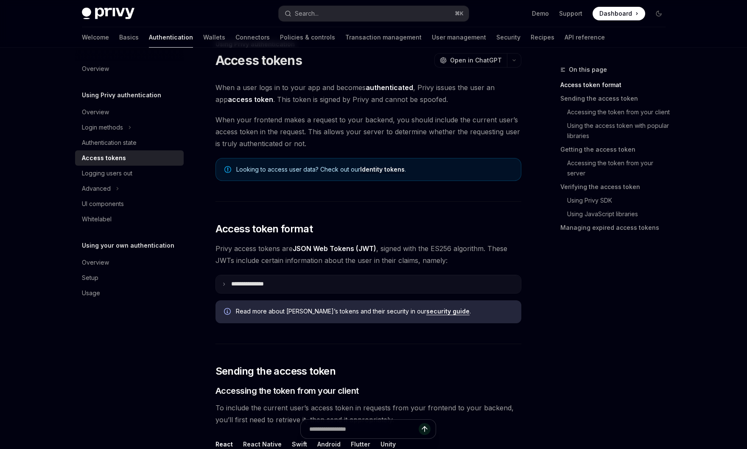 This screenshot has height=449, width=747. Describe the element at coordinates (374, 169) in the screenshot. I see `span: Looking to access user data? Check out our .` at that location.